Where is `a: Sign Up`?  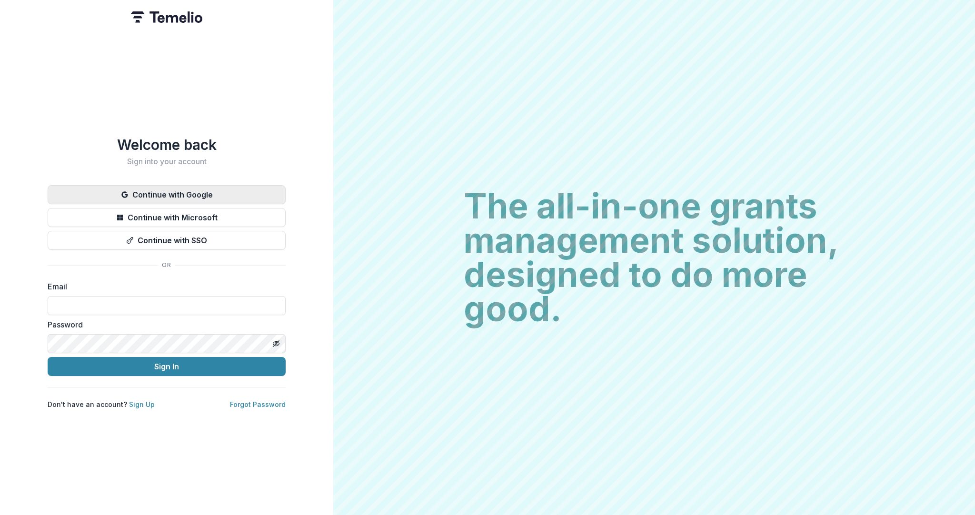
a: Sign Up is located at coordinates (142, 404).